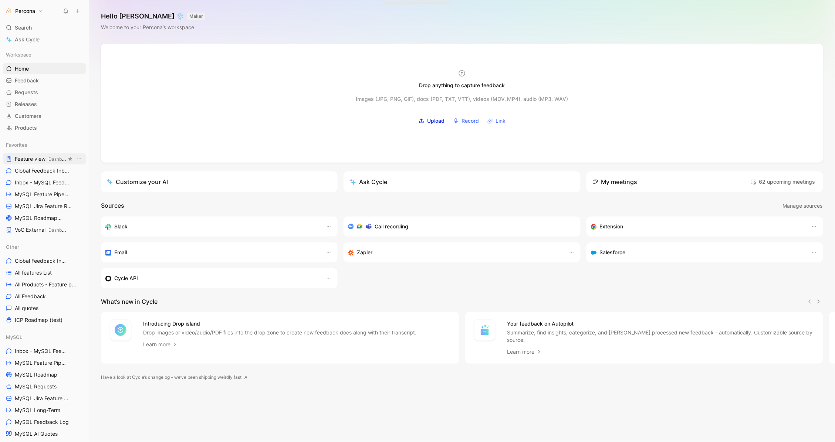 The width and height of the screenshot is (835, 442). What do you see at coordinates (9, 11) in the screenshot?
I see `img: Percona` at bounding box center [9, 11].